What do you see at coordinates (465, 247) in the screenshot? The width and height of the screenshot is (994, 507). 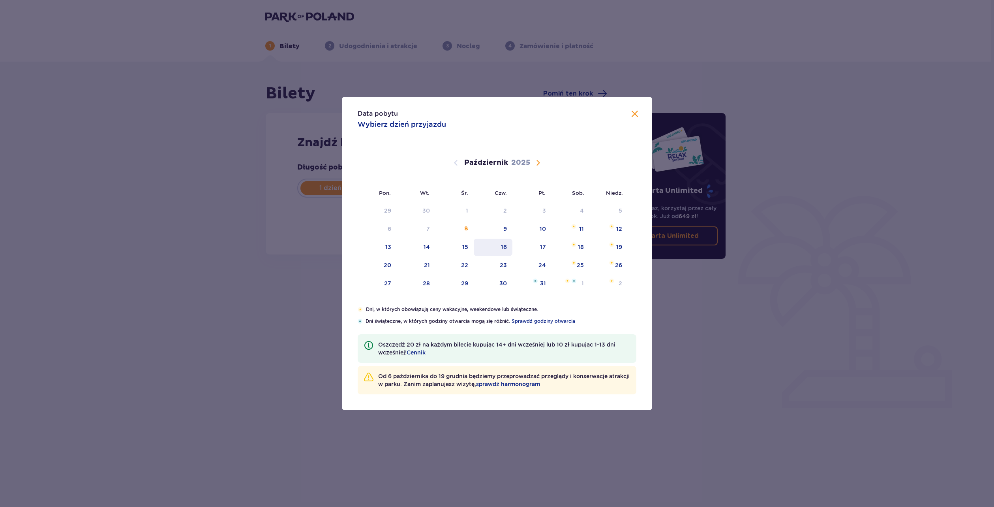 I see `div: 15` at bounding box center [465, 247].